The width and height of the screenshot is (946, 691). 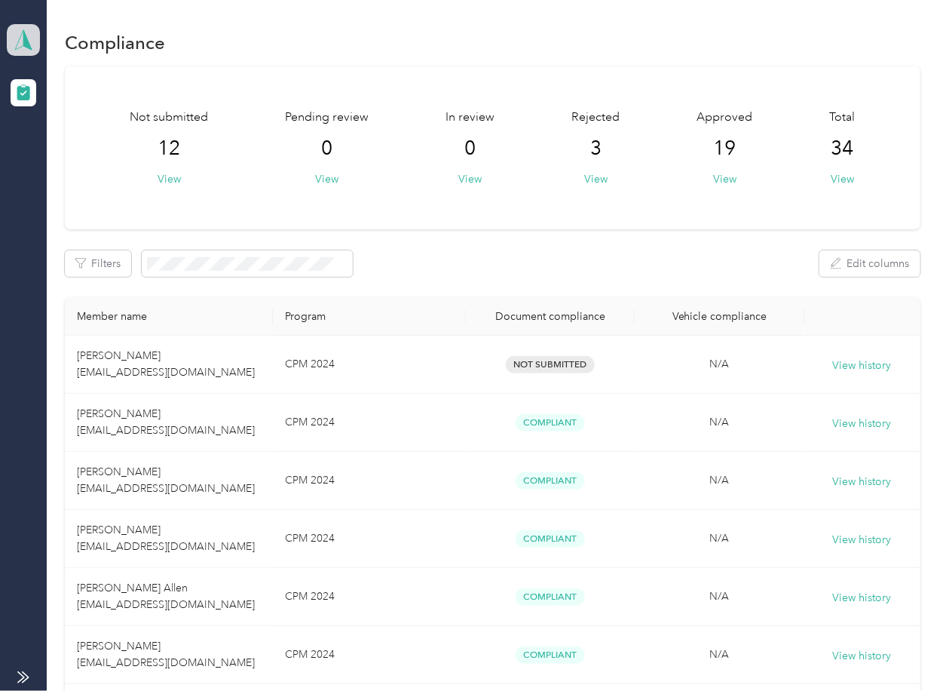 What do you see at coordinates (169, 149) in the screenshot?
I see `span: 12` at bounding box center [169, 149].